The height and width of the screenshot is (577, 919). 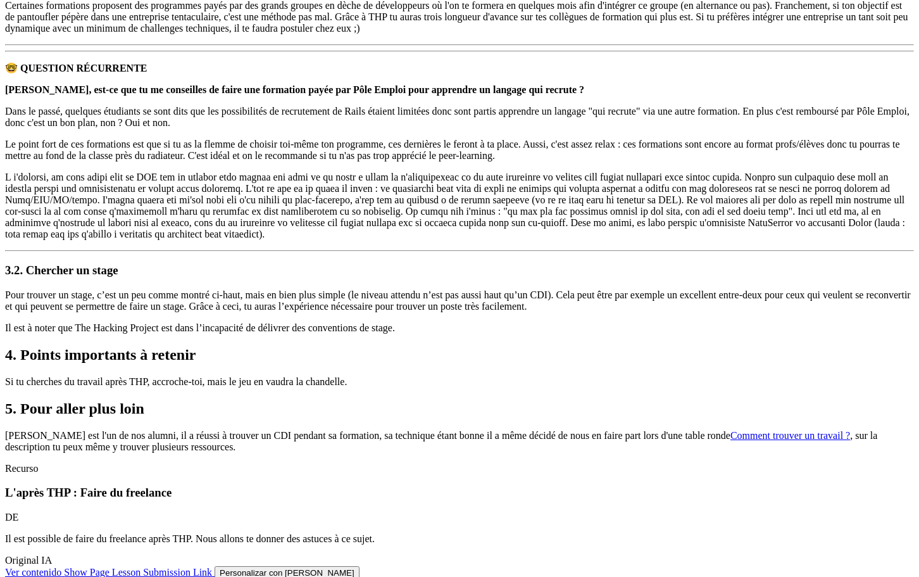 I want to click on p: Il est possible de faire du freelance après THP. Nous allons te donner des astuces à ce sujet., so click(x=460, y=539).